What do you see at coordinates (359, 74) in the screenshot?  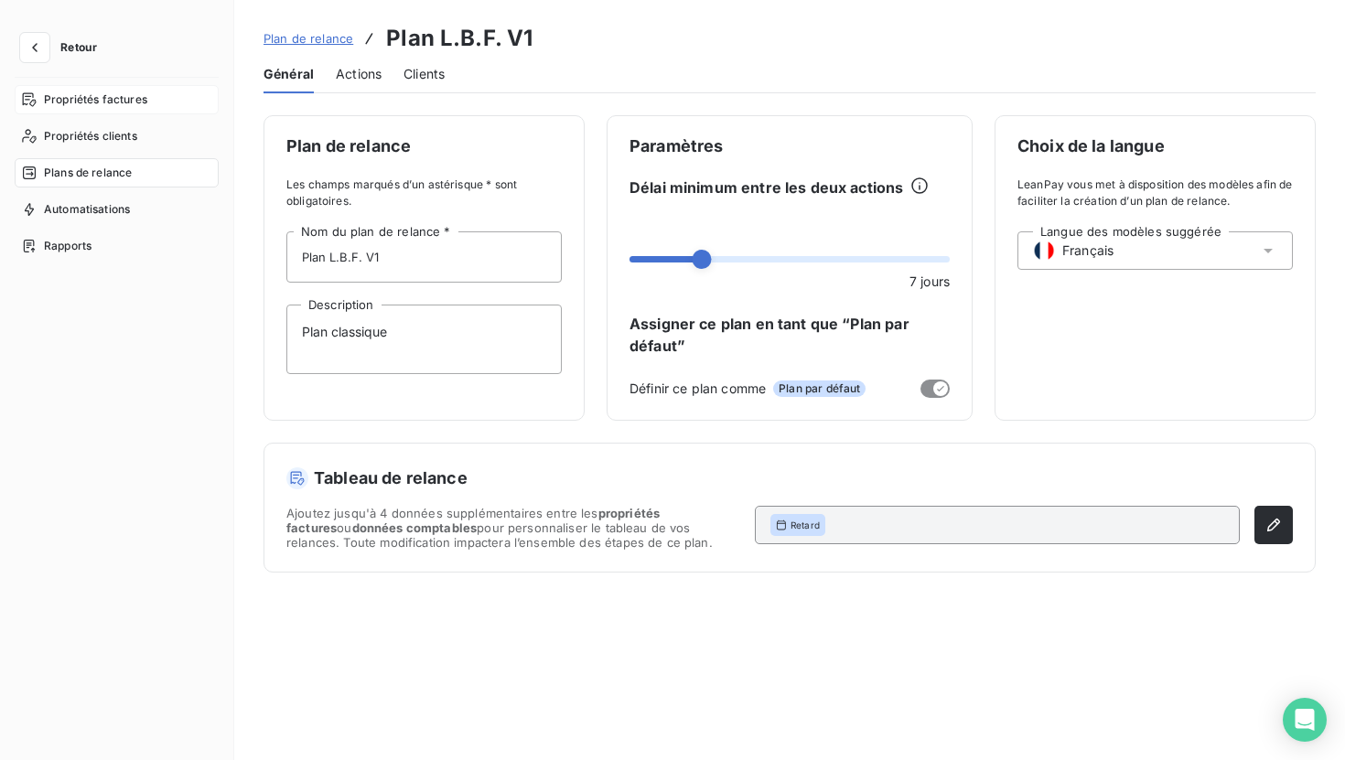 I see `span: Actions` at bounding box center [359, 74].